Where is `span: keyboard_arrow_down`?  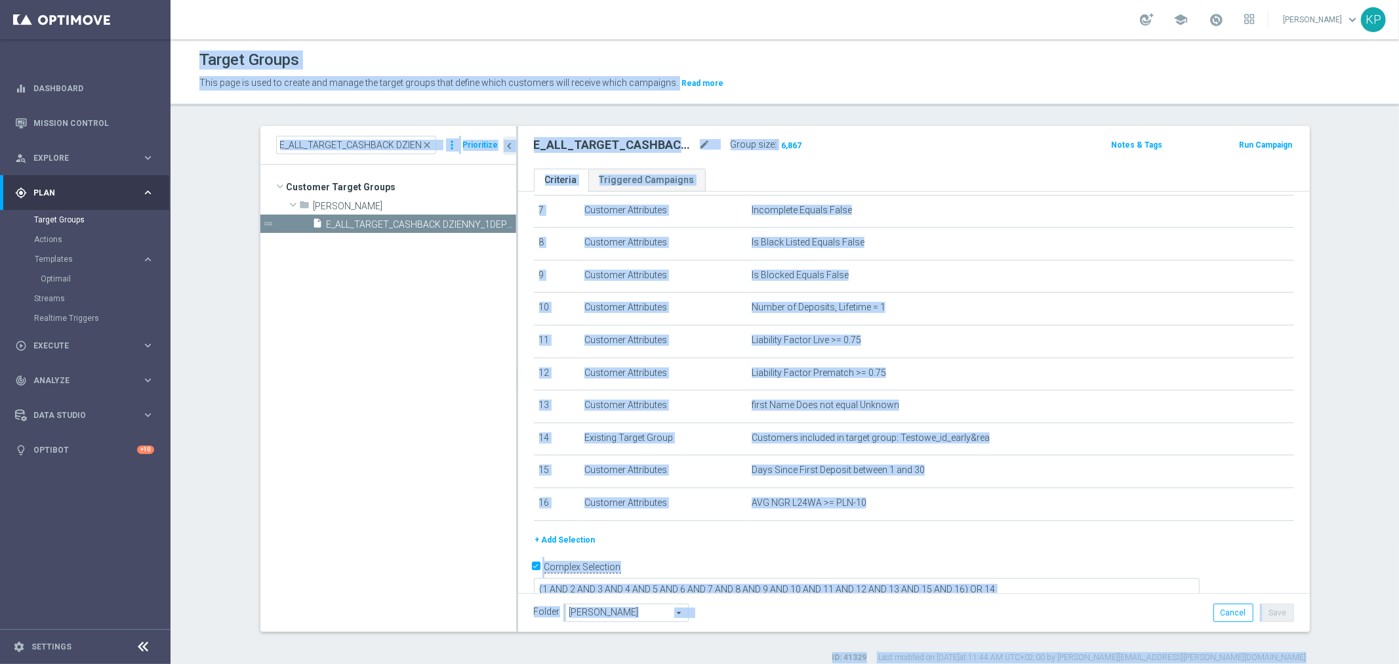 span: keyboard_arrow_down is located at coordinates (1352, 20).